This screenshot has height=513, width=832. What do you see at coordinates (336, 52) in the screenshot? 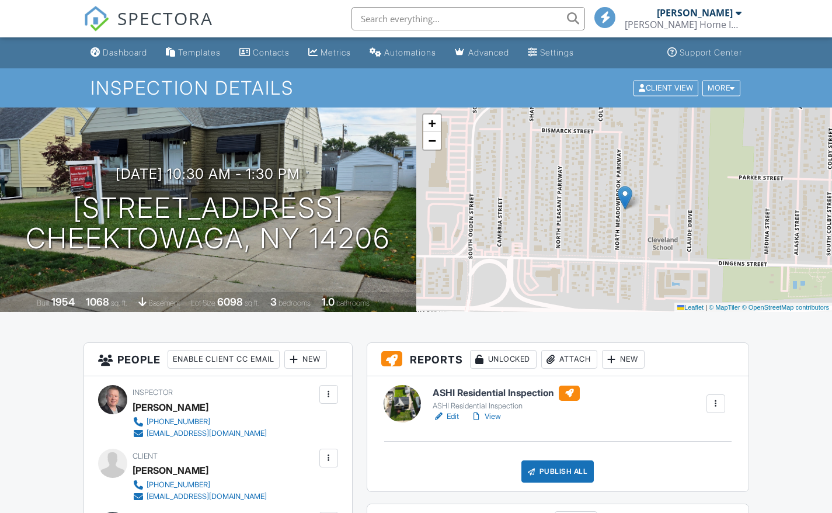
I see `div: Metrics` at bounding box center [336, 52].